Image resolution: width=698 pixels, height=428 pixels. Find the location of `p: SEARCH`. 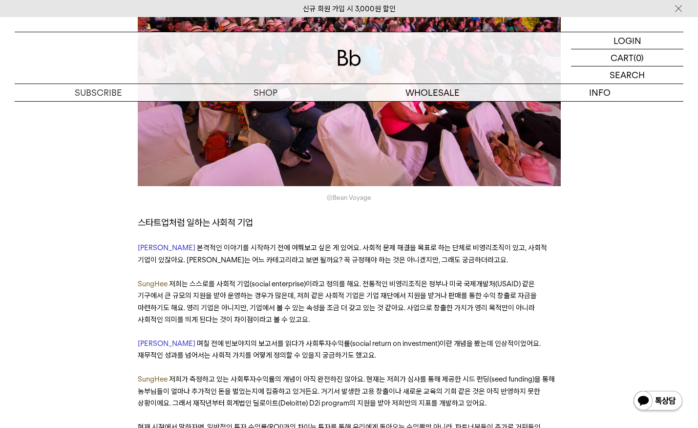

p: SEARCH is located at coordinates (627, 75).